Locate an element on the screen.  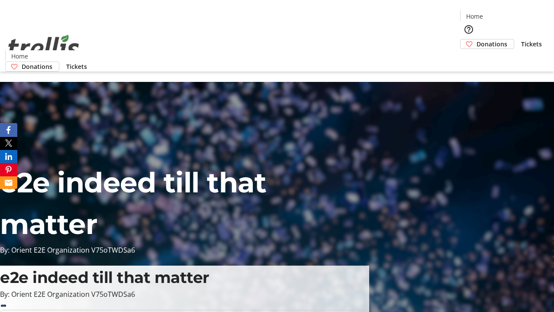
button: Cart is located at coordinates (469, 58).